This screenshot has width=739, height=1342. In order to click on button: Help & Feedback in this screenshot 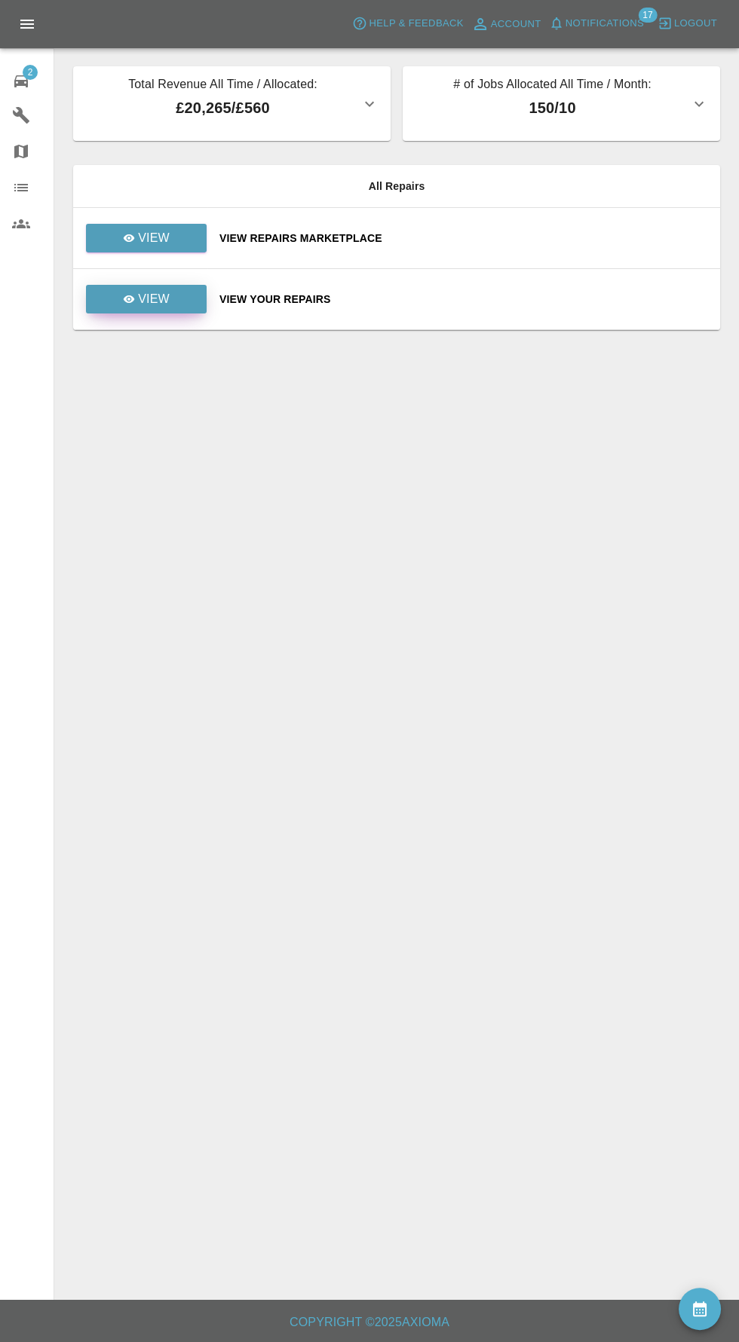, I will do `click(407, 23)`.